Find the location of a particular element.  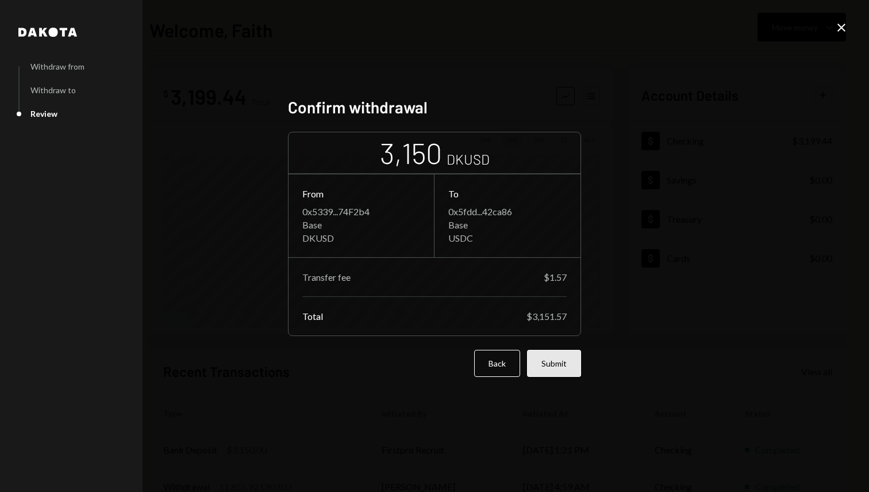

div: Withdraw to is located at coordinates (53, 90).